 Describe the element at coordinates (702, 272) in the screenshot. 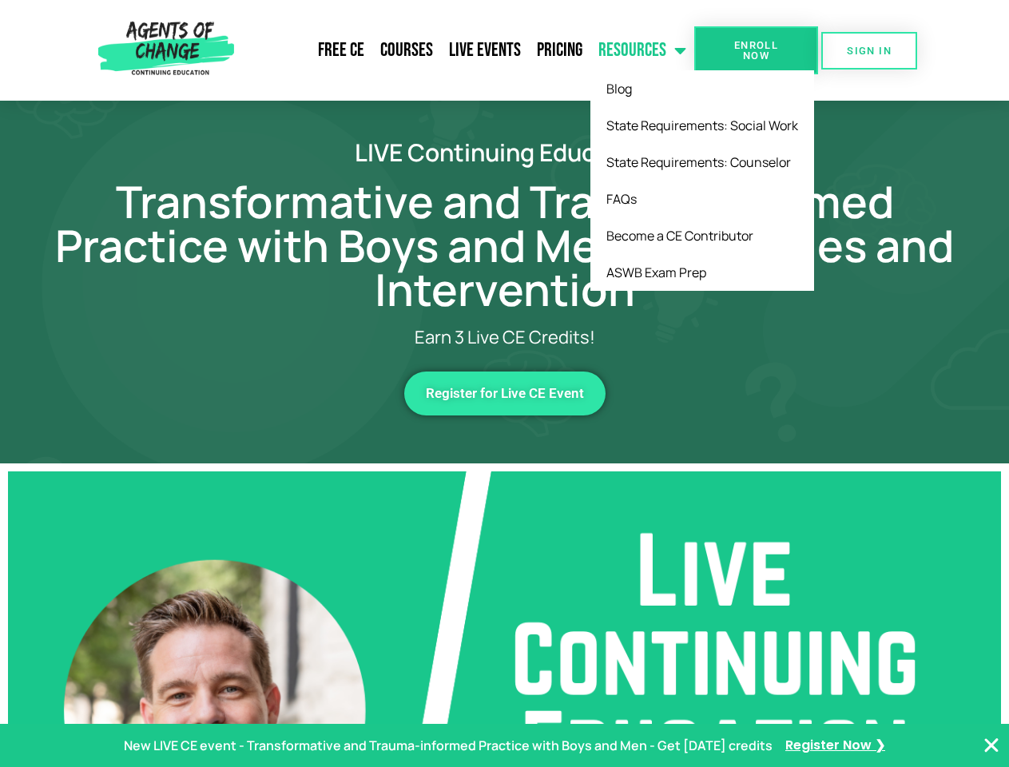

I see `a: ASWB Exam Prep` at that location.